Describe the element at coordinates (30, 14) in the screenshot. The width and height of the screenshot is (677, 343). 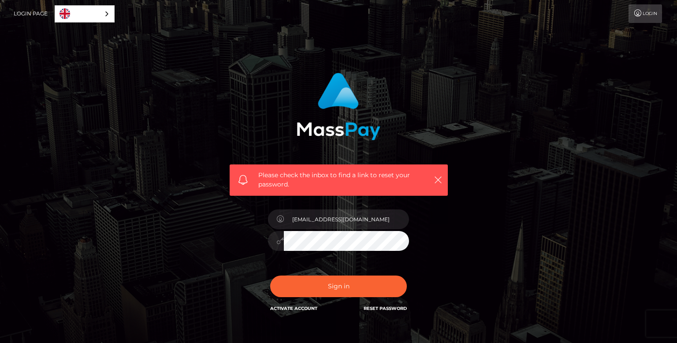
I see `a: Login Page` at that location.